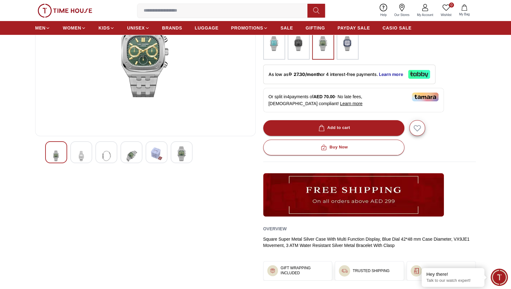 This screenshot has width=511, height=289. What do you see at coordinates (446, 10) in the screenshot?
I see `a: 0Wishlist` at bounding box center [446, 10].